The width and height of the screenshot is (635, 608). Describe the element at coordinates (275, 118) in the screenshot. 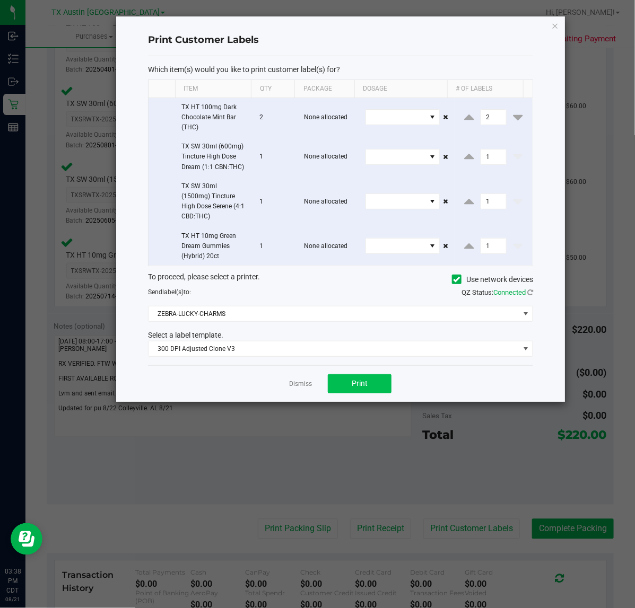

I see `td: 2` at that location.